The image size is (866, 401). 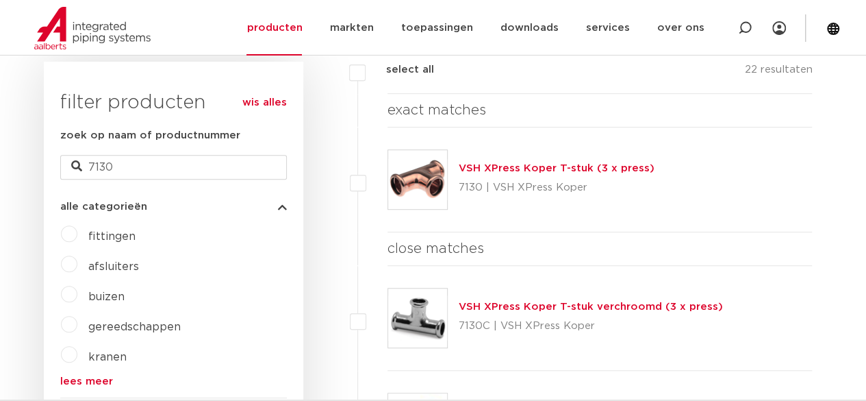 What do you see at coordinates (418, 318) in the screenshot?
I see `img: Thumbnail for VSH XPress Koper T-stuk verchroomd (3 x press)` at bounding box center [418, 318].